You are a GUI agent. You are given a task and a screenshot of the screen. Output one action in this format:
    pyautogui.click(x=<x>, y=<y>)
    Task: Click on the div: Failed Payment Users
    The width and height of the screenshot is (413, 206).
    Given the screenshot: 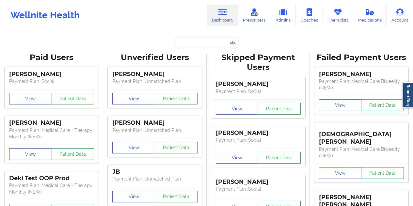 What is the action you would take?
    pyautogui.click(x=362, y=58)
    